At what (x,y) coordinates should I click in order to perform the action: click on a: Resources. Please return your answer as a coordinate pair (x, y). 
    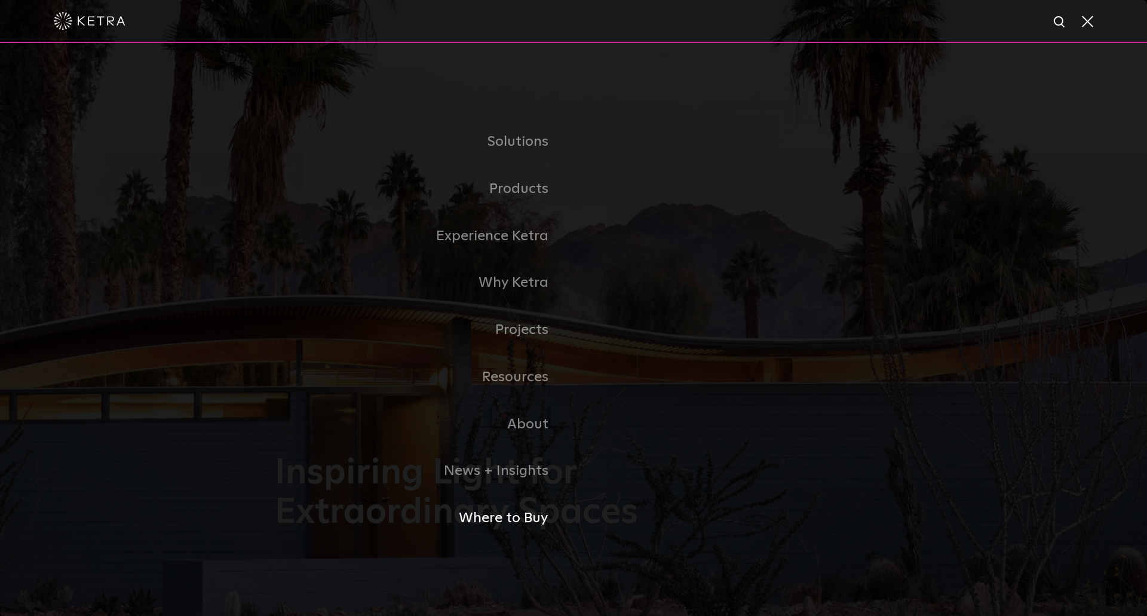
    Looking at the image, I should click on (424, 377).